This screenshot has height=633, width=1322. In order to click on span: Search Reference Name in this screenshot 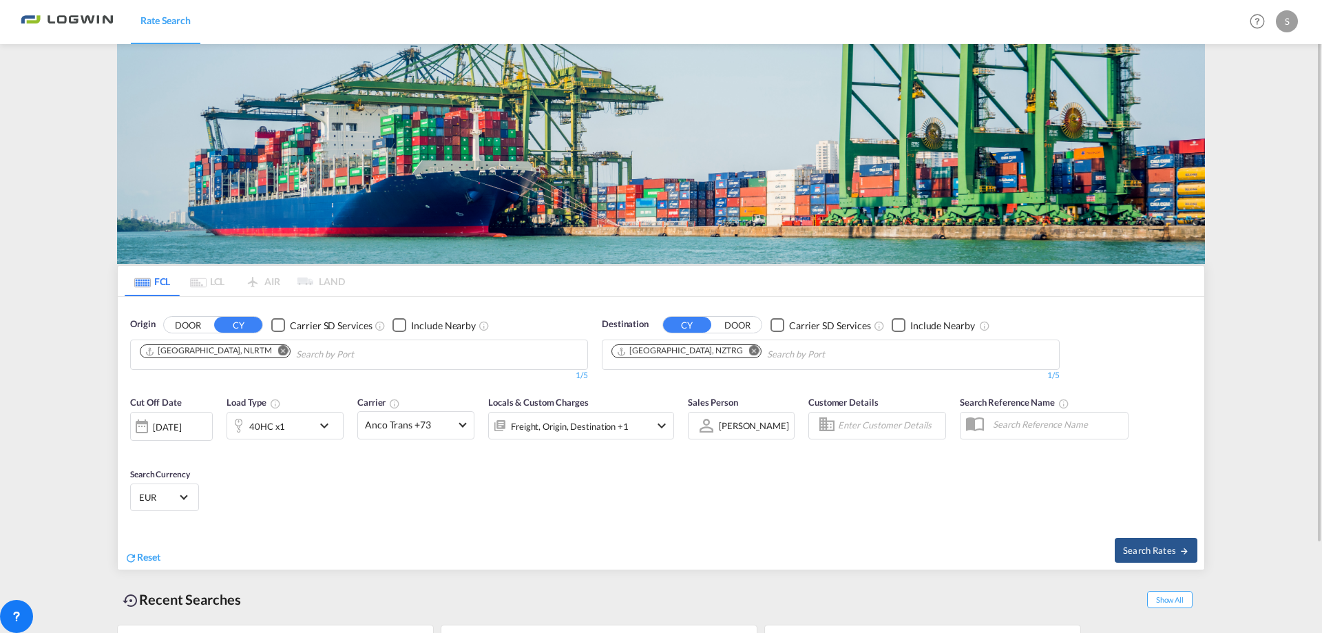, I will do `click(1014, 402)`.